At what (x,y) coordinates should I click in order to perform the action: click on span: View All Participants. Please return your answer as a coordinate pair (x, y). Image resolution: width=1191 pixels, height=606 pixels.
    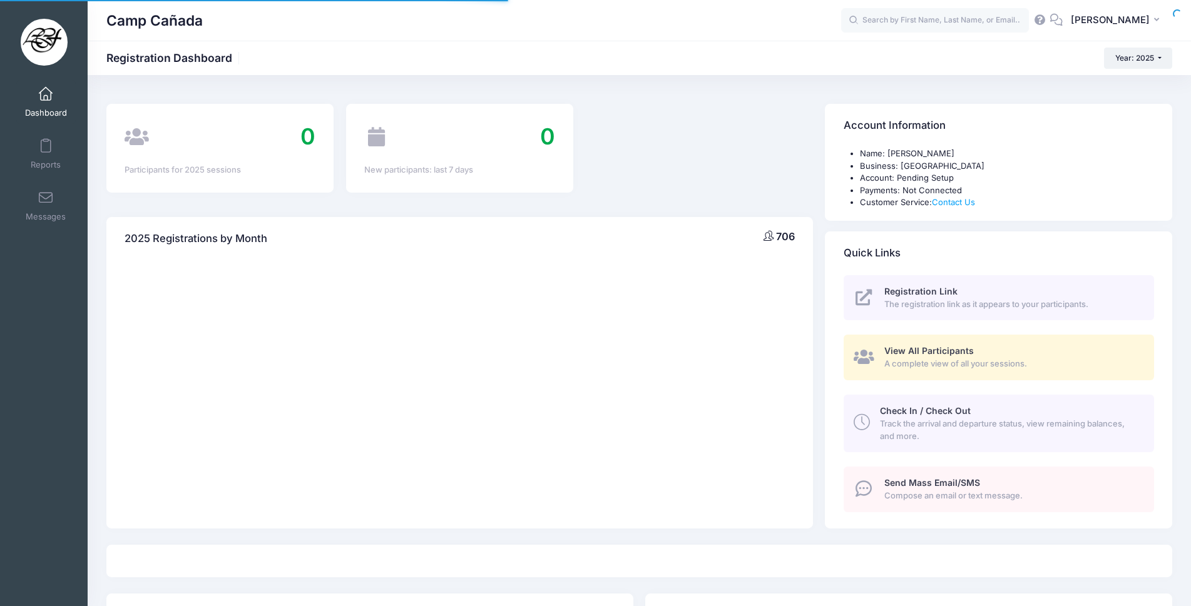
    Looking at the image, I should click on (929, 350).